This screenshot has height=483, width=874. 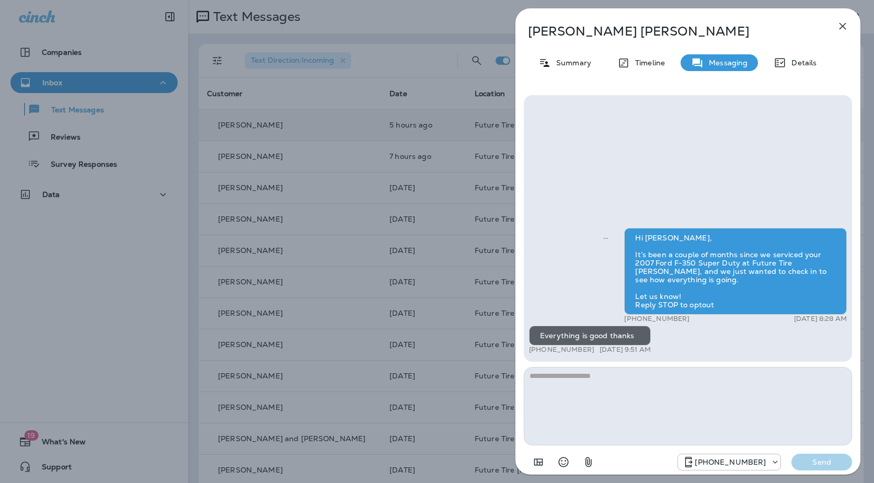 I want to click on p: Timeline, so click(x=647, y=63).